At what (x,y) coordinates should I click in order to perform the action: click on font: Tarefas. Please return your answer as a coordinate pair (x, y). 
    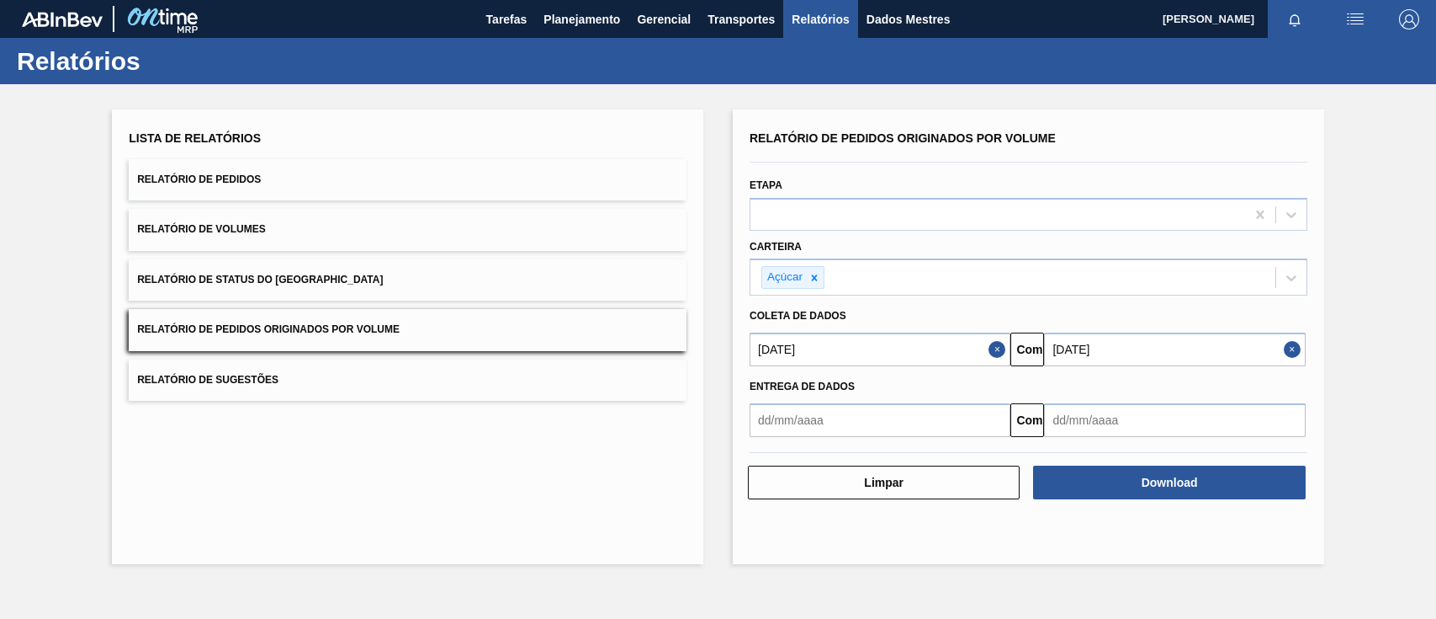
    Looking at the image, I should click on (507, 19).